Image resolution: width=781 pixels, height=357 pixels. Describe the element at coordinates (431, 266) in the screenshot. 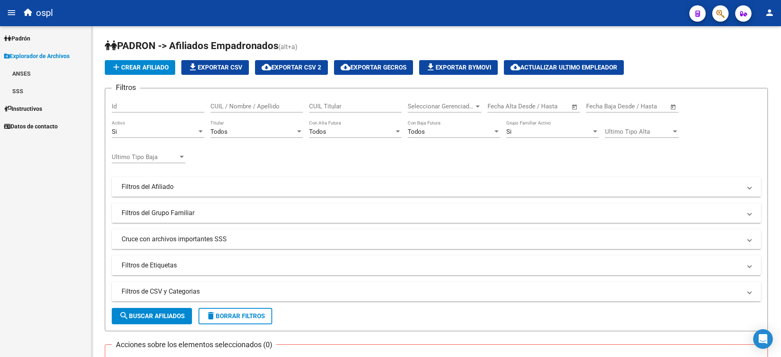

I see `mat-panel-title: Filtros de Etiquetas` at that location.